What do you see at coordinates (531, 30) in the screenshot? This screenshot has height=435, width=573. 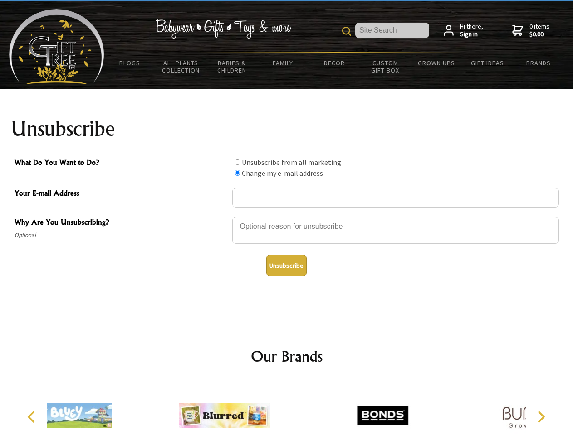 I see `a: 0 items$0.00` at bounding box center [531, 30].